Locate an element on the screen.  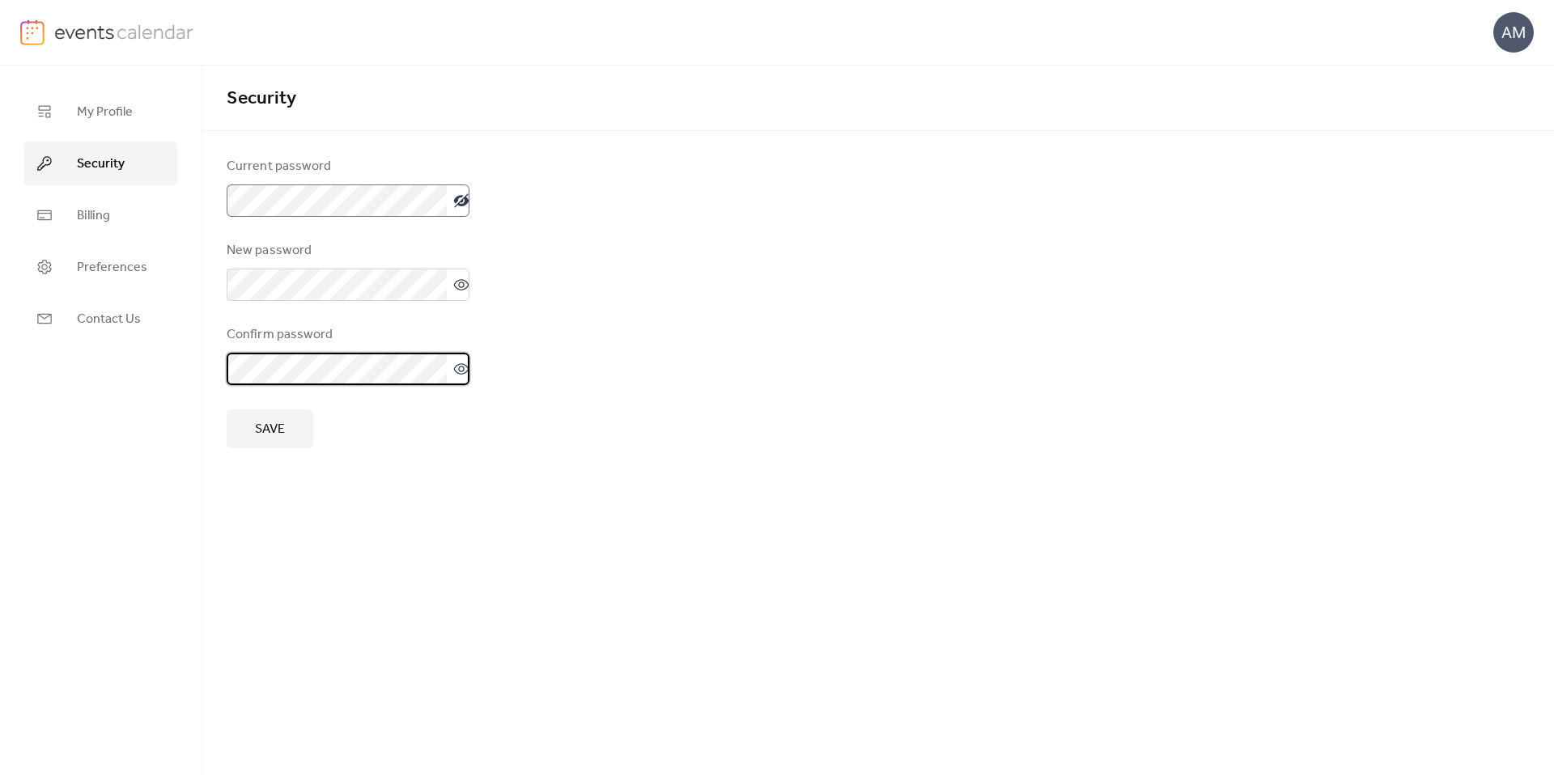
span: Preferences is located at coordinates (112, 268).